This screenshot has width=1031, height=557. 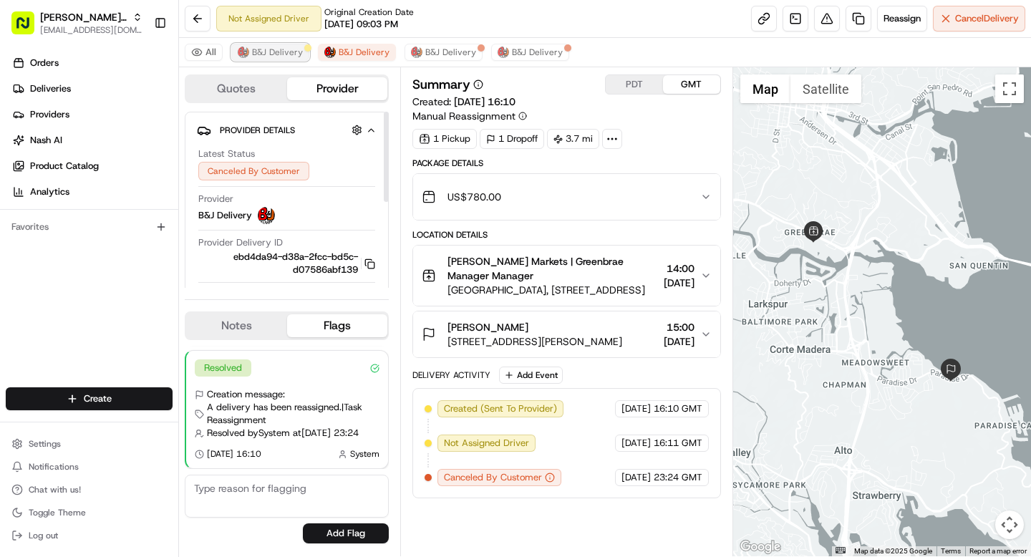 I want to click on span: Toggle Theme, so click(x=57, y=513).